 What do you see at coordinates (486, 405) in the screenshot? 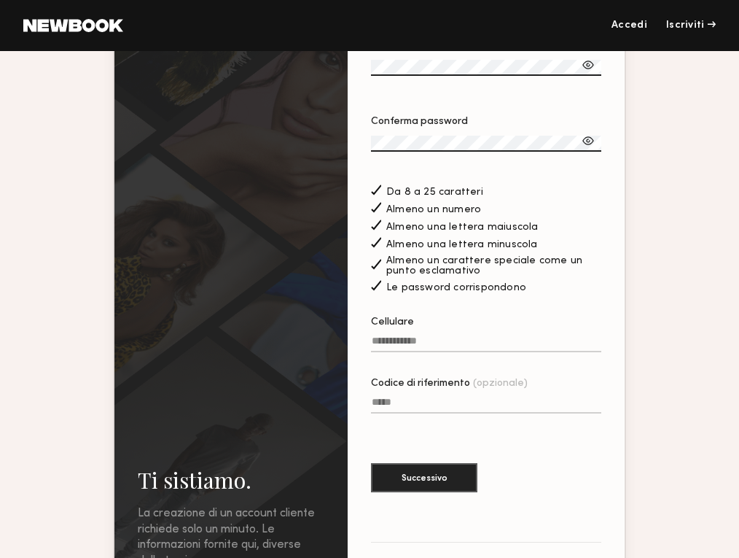
I see `input: Codice di riferimento(opzionale)` at bounding box center [486, 405].